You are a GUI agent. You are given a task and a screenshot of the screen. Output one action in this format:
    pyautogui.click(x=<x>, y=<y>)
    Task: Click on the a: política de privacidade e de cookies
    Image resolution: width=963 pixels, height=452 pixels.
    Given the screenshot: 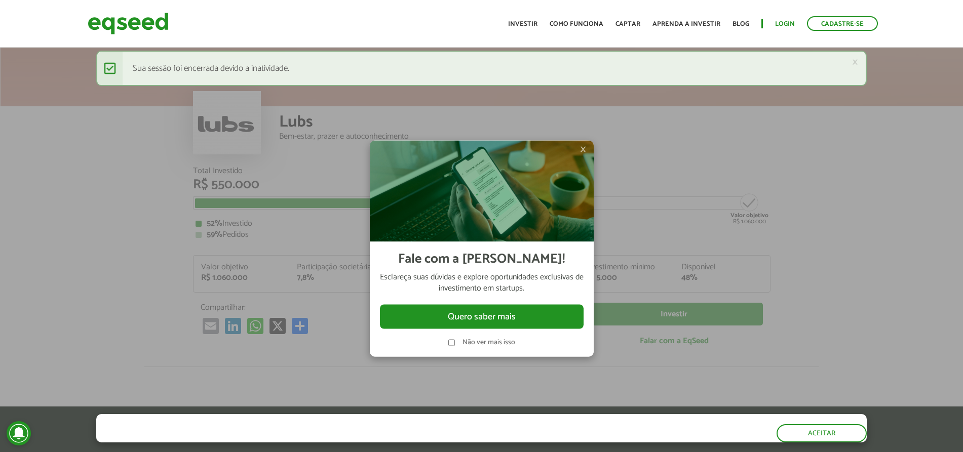 What is the action you would take?
    pyautogui.click(x=288, y=438)
    